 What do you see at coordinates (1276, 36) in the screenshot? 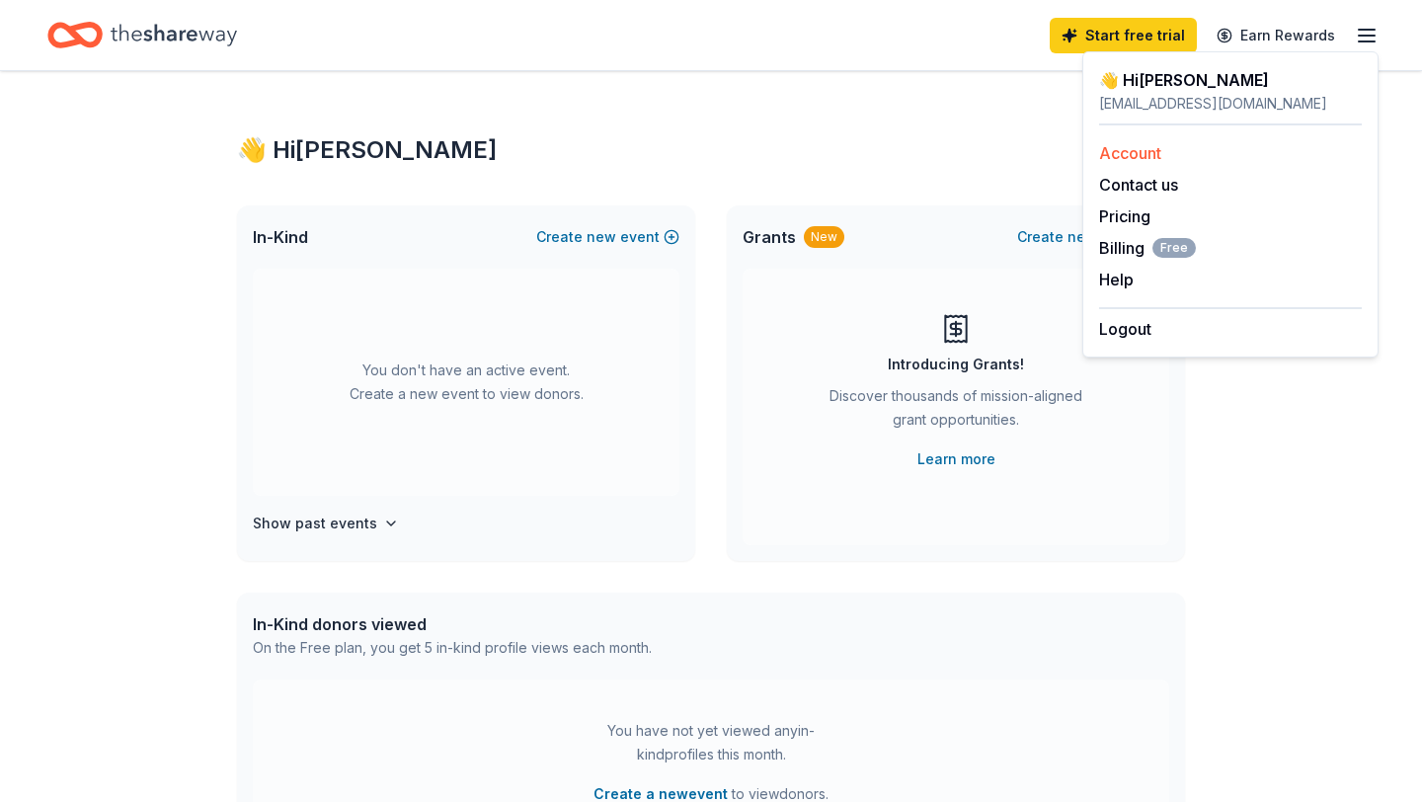
I see `a: Earn Rewards` at bounding box center [1276, 36].